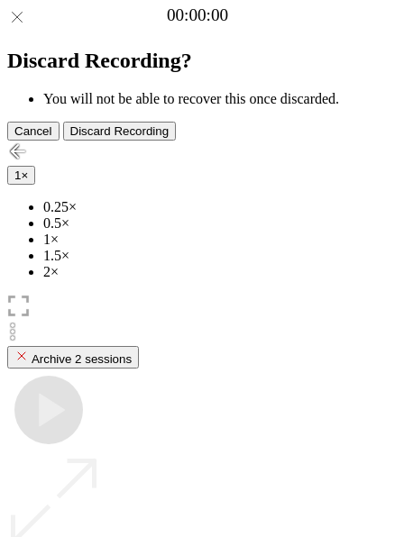 The height and width of the screenshot is (537, 395). Describe the element at coordinates (120, 131) in the screenshot. I see `button: Discard Recording` at that location.